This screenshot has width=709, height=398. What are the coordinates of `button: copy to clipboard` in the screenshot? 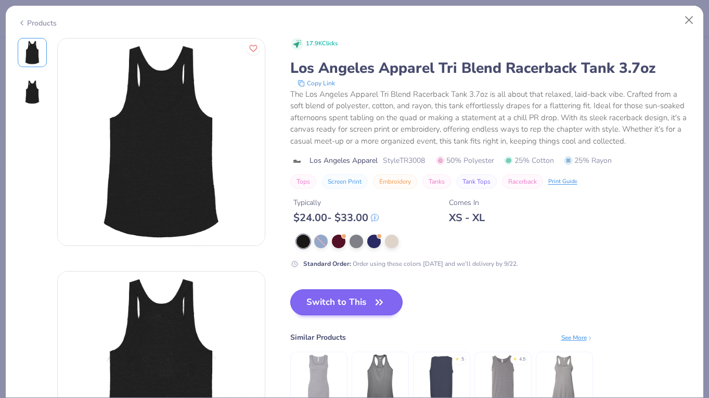 It's located at (316, 83).